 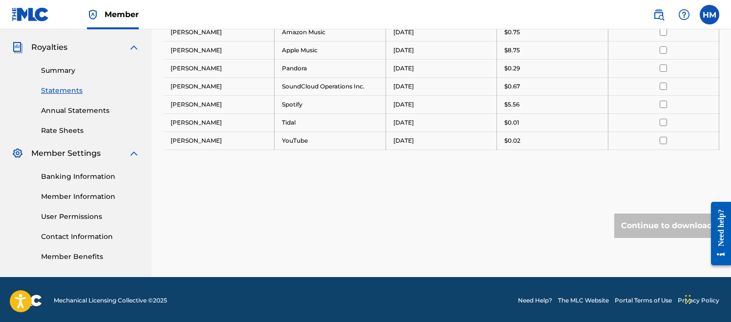 I want to click on img: Top Rightsholder, so click(x=93, y=15).